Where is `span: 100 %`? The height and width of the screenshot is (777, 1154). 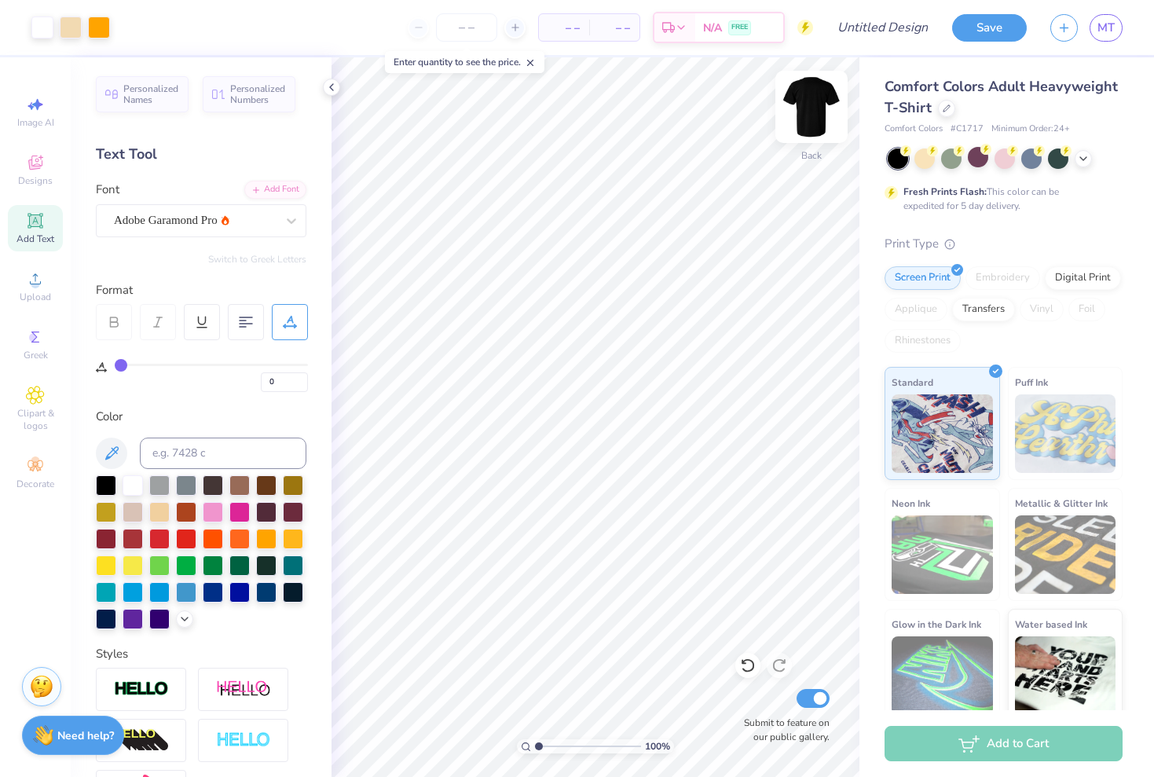
span: 100 % is located at coordinates (658, 747).